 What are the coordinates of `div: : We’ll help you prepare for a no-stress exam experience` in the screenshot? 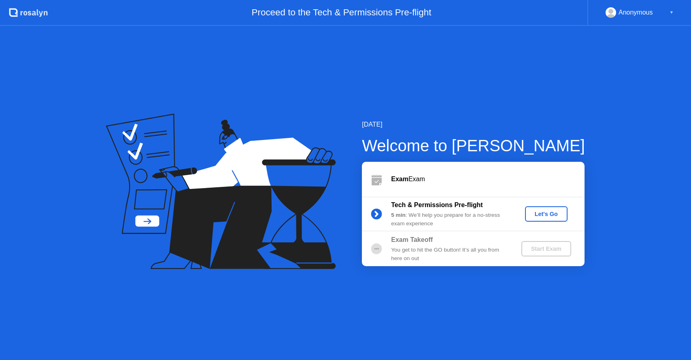 It's located at (449, 219).